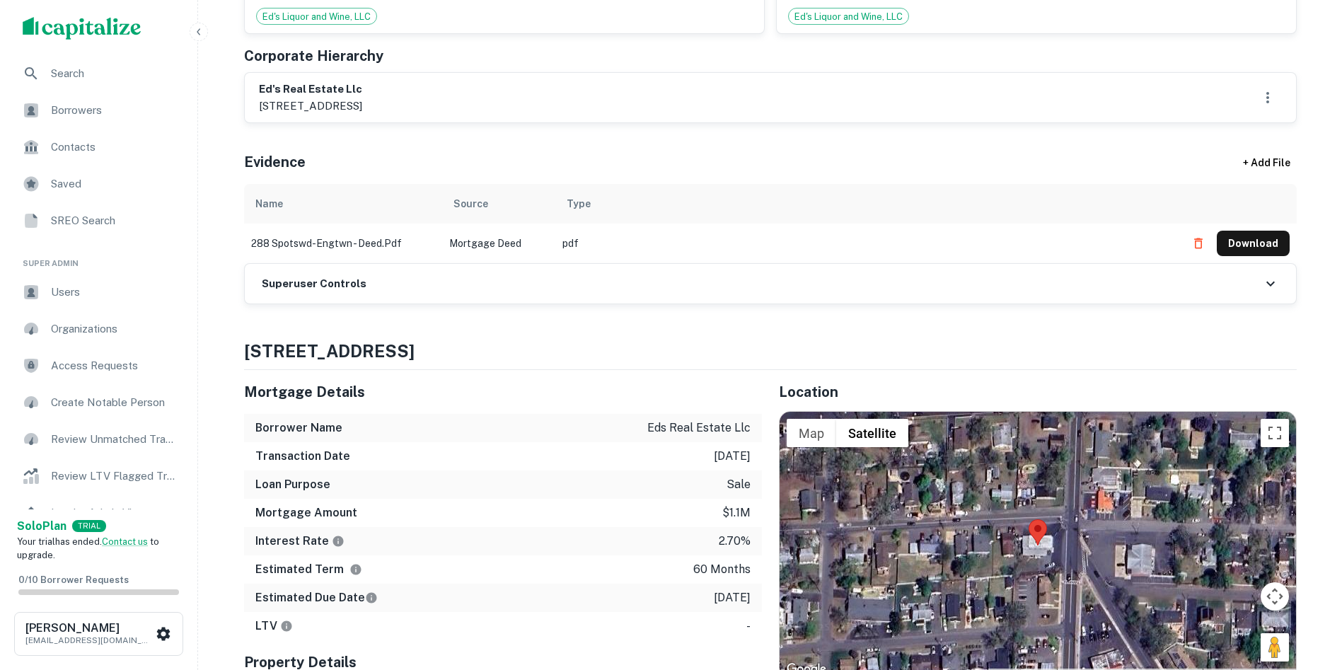 The image size is (1342, 670). Describe the element at coordinates (503, 392) in the screenshot. I see `h5: Mortgage Details` at that location.